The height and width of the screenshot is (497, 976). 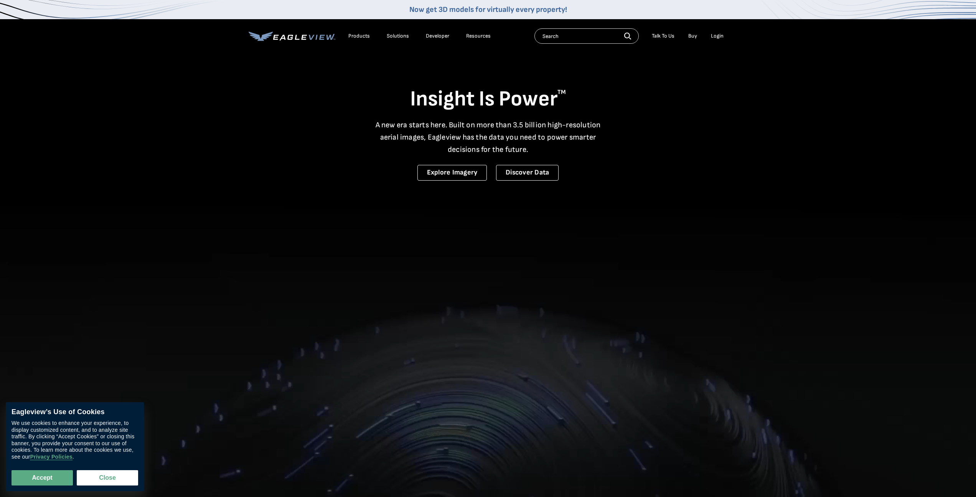 What do you see at coordinates (693, 36) in the screenshot?
I see `a: Buy` at bounding box center [693, 36].